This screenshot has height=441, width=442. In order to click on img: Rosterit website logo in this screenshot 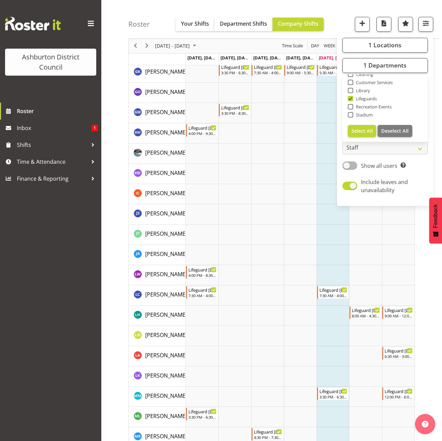, I will do `click(33, 24)`.